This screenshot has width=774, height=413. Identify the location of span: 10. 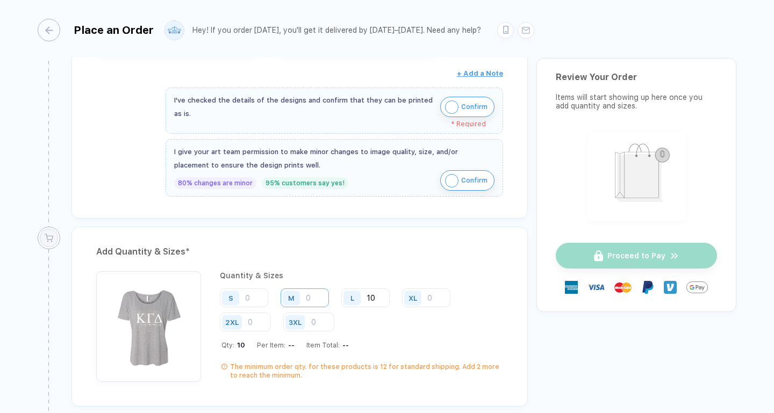
(240, 345).